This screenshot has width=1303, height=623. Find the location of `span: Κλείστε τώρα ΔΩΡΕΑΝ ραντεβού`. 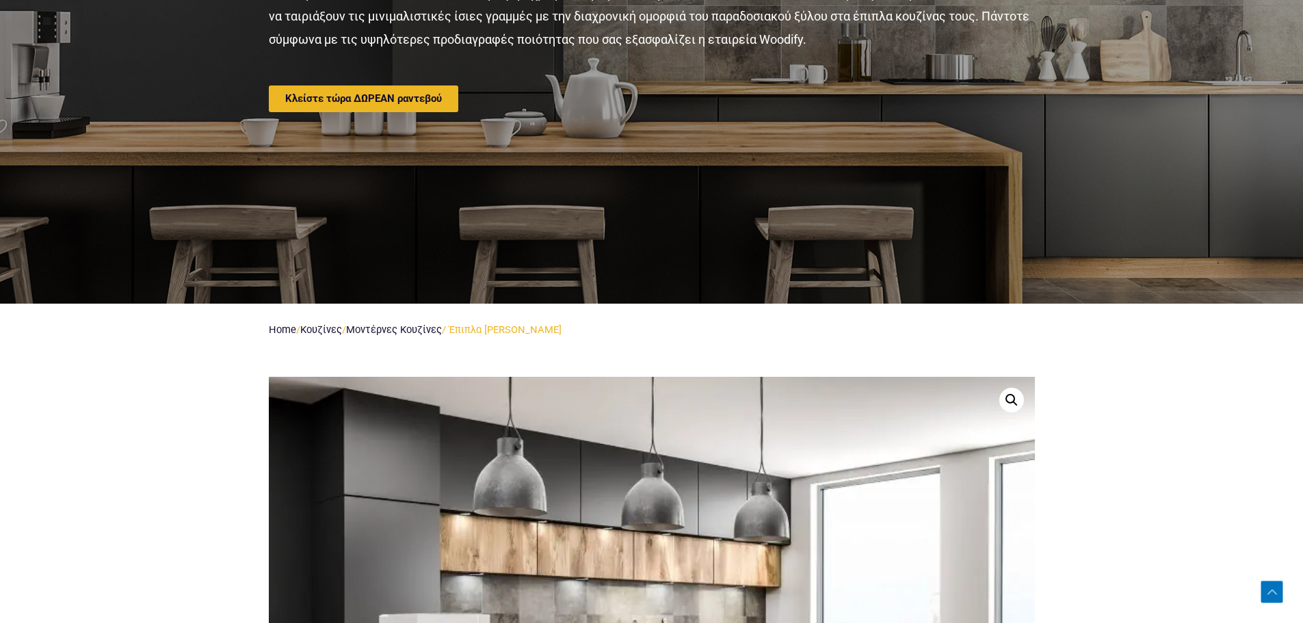

span: Κλείστε τώρα ΔΩΡΕΑΝ ραντεβού is located at coordinates (363, 98).